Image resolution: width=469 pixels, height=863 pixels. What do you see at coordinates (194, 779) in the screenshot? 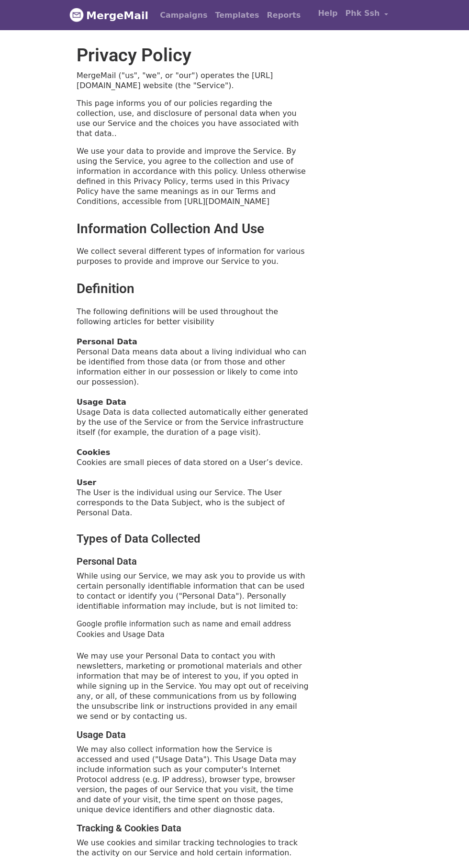
I see `p: We may also collect information how the Service is accessed and used ("Usage Data"). This Usage D...` at bounding box center [194, 779].